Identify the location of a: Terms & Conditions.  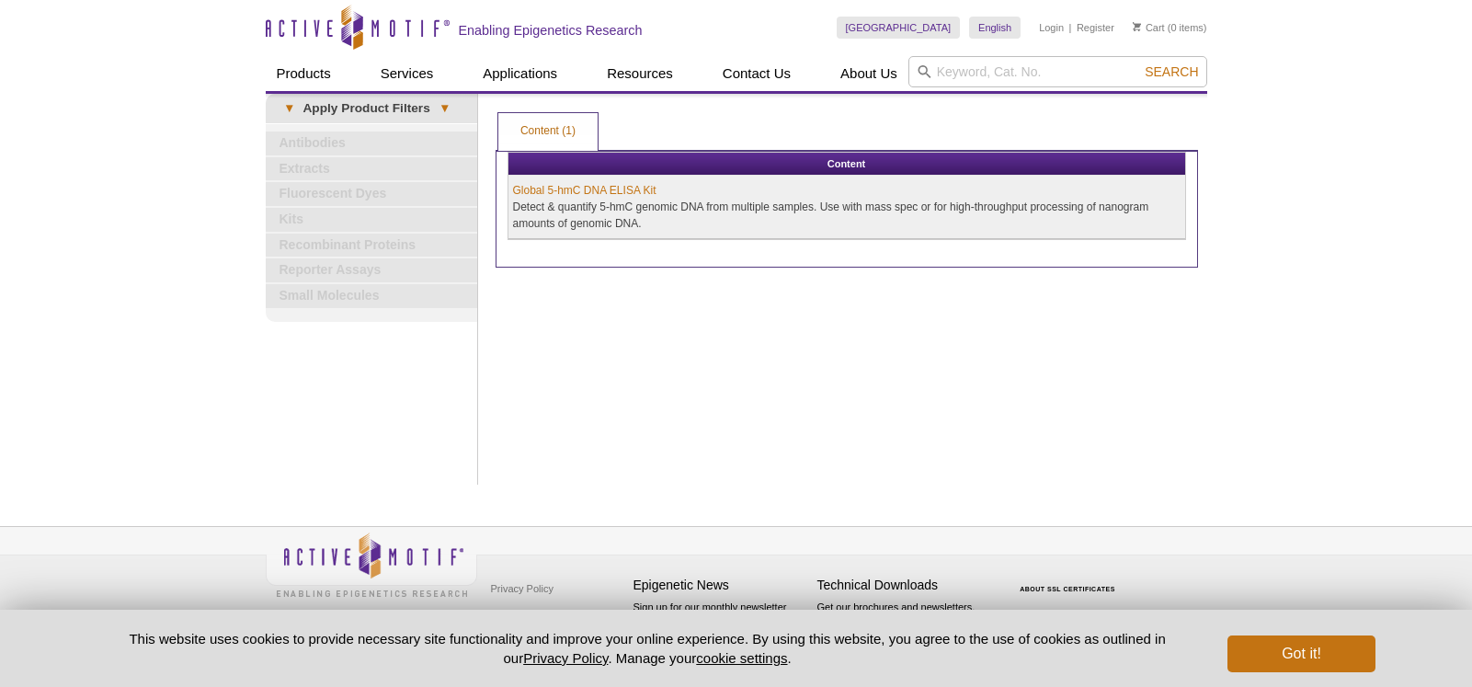
(534, 616).